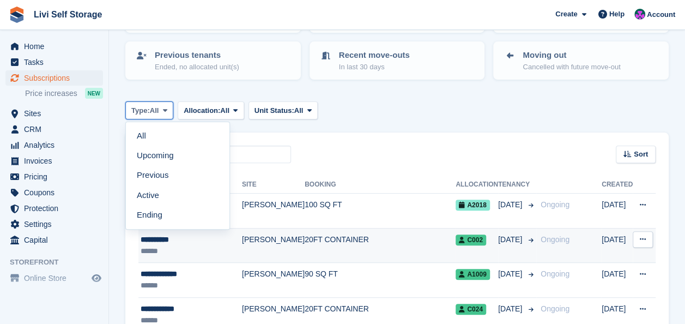 Image resolution: width=685 pixels, height=324 pixels. What do you see at coordinates (211, 110) in the screenshot?
I see `button: Allocation: All` at bounding box center [211, 110].